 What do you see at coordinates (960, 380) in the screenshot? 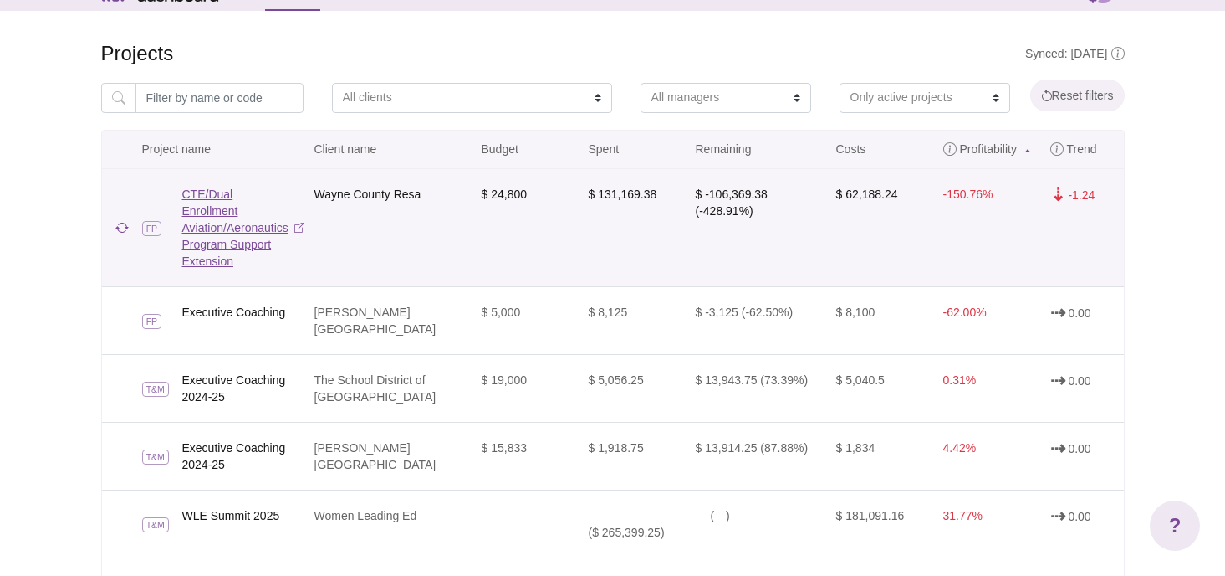
I see `span: 0.31%` at bounding box center [960, 380].